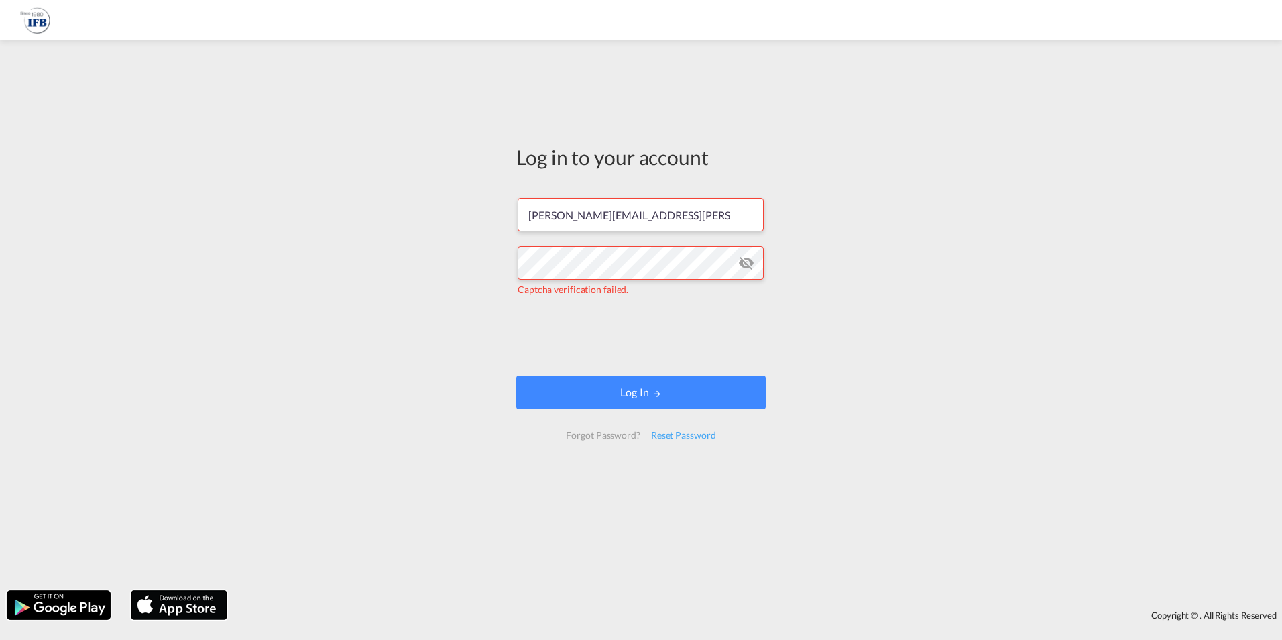  What do you see at coordinates (573, 289) in the screenshot?
I see `span: Captcha verification failed.` at bounding box center [573, 289].